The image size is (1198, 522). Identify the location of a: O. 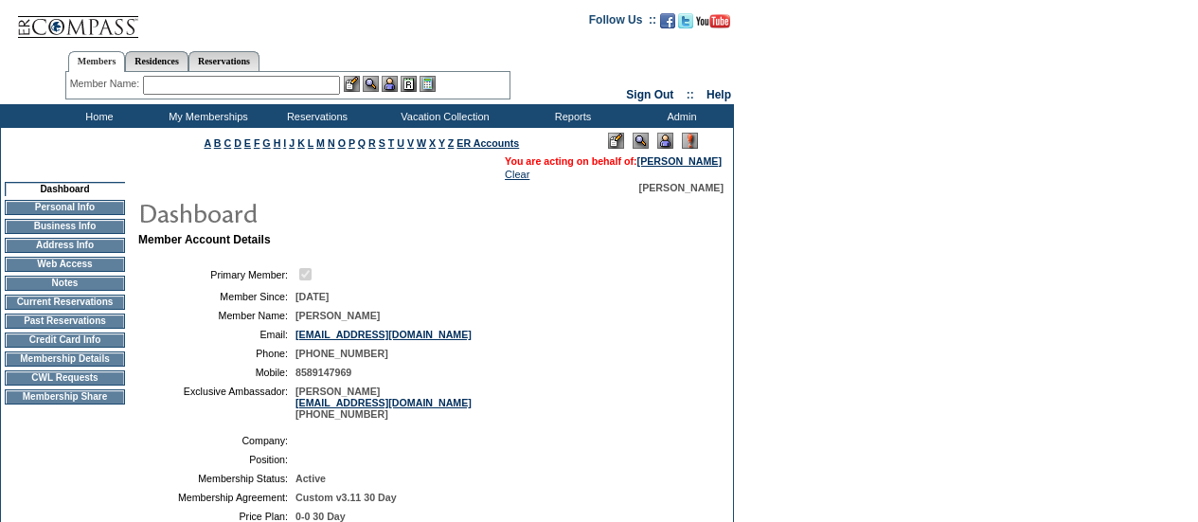
(342, 143).